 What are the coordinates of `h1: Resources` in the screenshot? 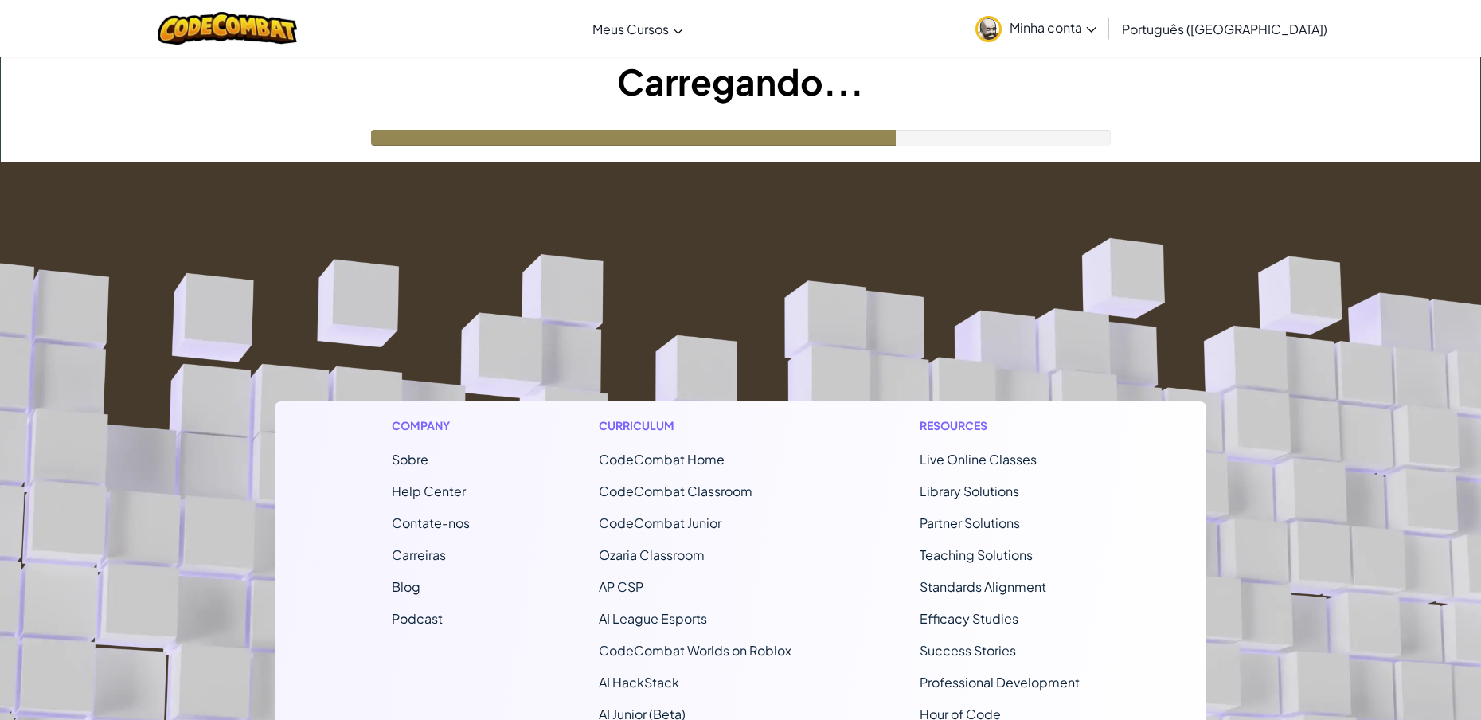 It's located at (1004, 425).